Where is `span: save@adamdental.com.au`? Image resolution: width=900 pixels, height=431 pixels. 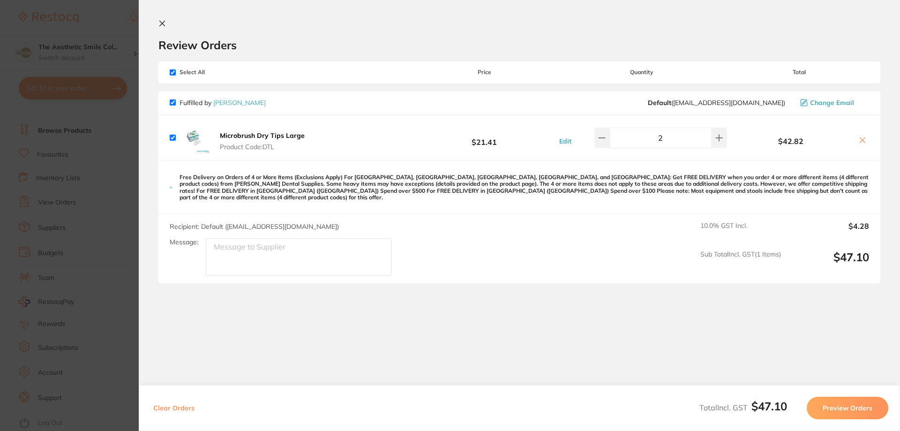 span: save@adamdental.com.au is located at coordinates (717, 103).